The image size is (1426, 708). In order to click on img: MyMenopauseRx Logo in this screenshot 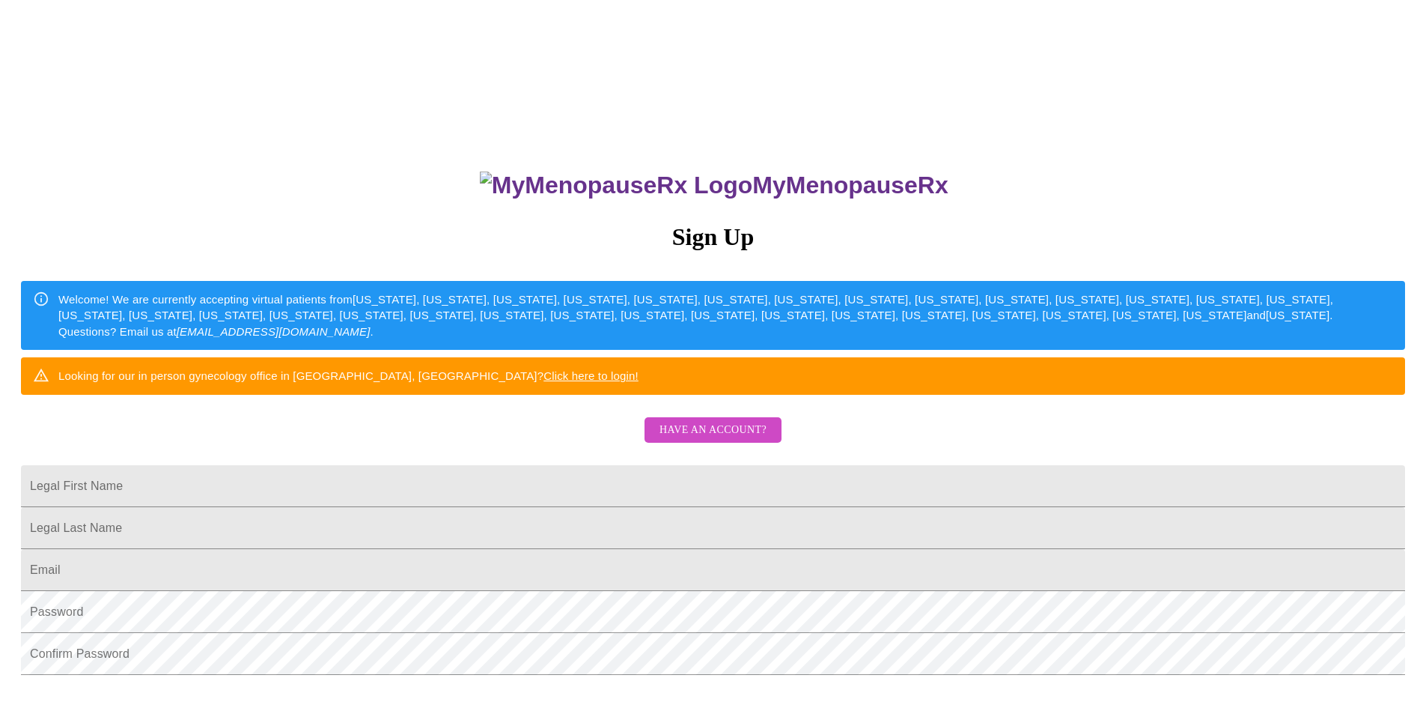, I will do `click(616, 185)`.